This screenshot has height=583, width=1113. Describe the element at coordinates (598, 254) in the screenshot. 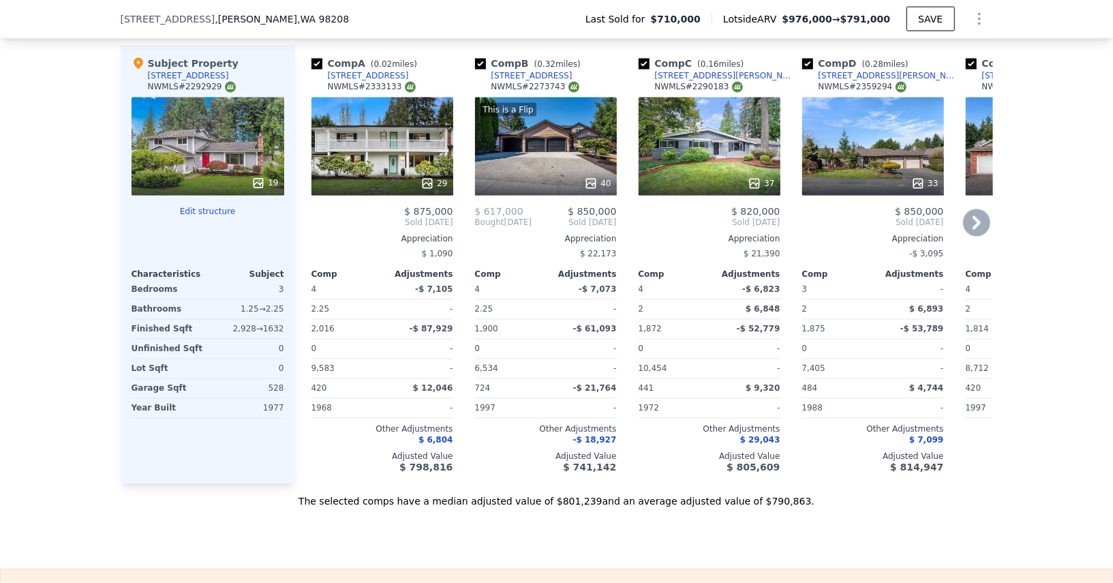

I see `span: $ 22,173` at that location.